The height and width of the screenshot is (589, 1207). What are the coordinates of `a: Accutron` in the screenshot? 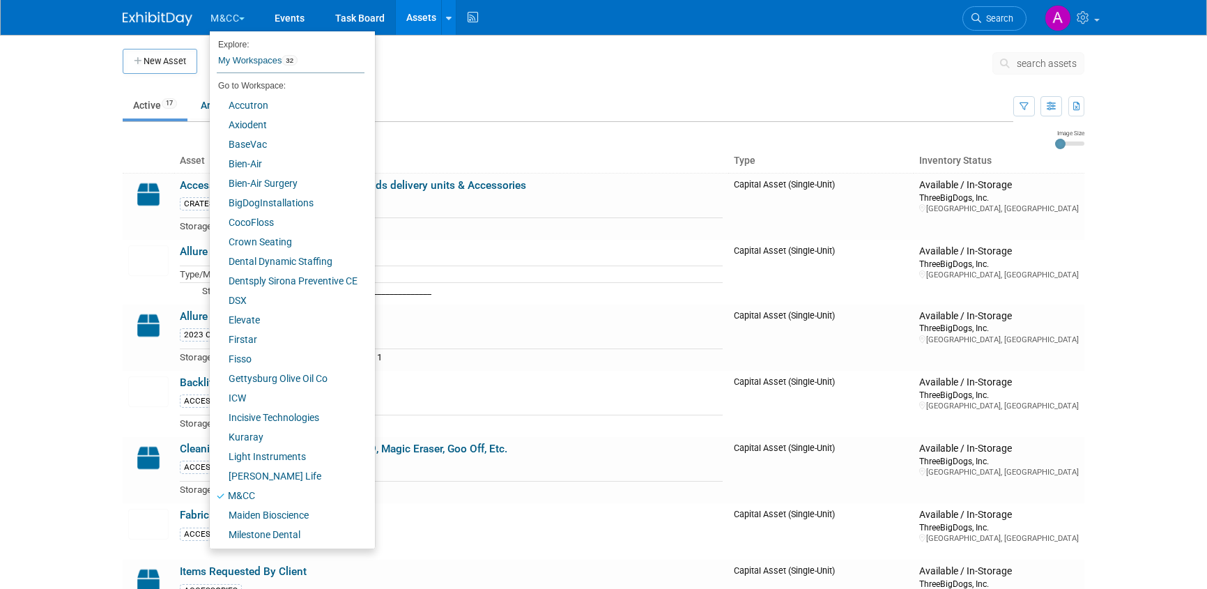 It's located at (287, 105).